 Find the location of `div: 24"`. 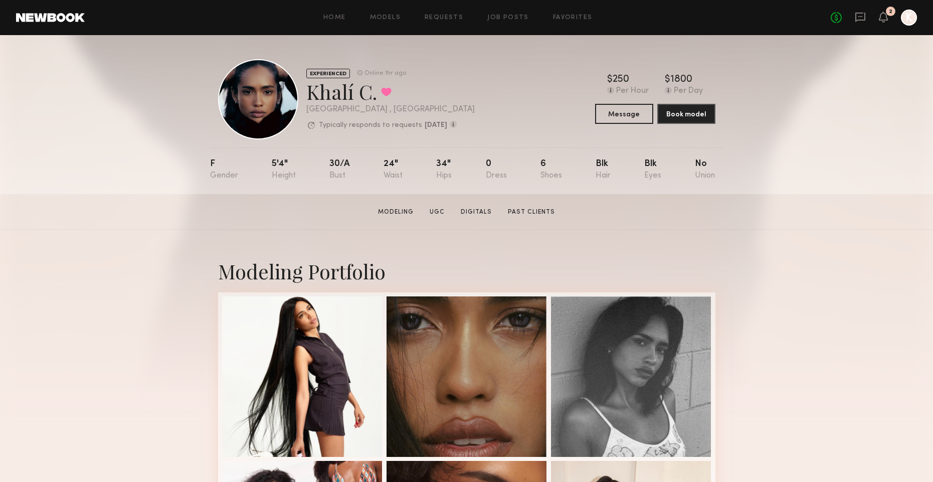

div: 24" is located at coordinates (393, 169).